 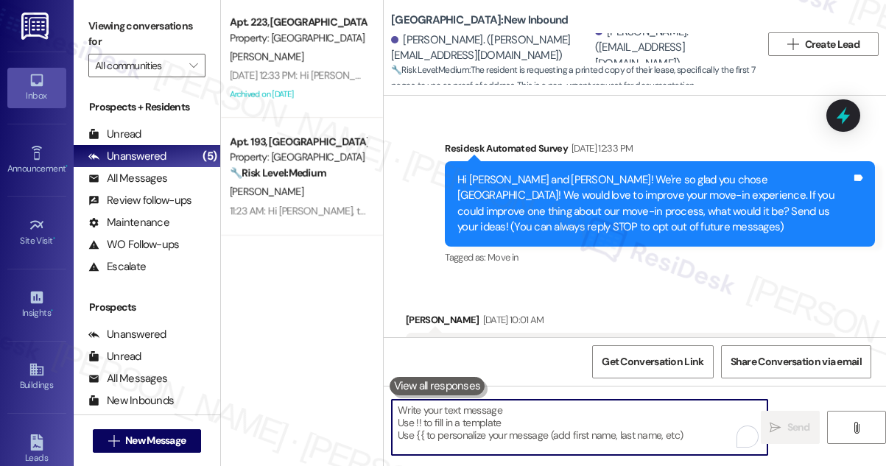 I want to click on div: New Inbounds, so click(x=131, y=401).